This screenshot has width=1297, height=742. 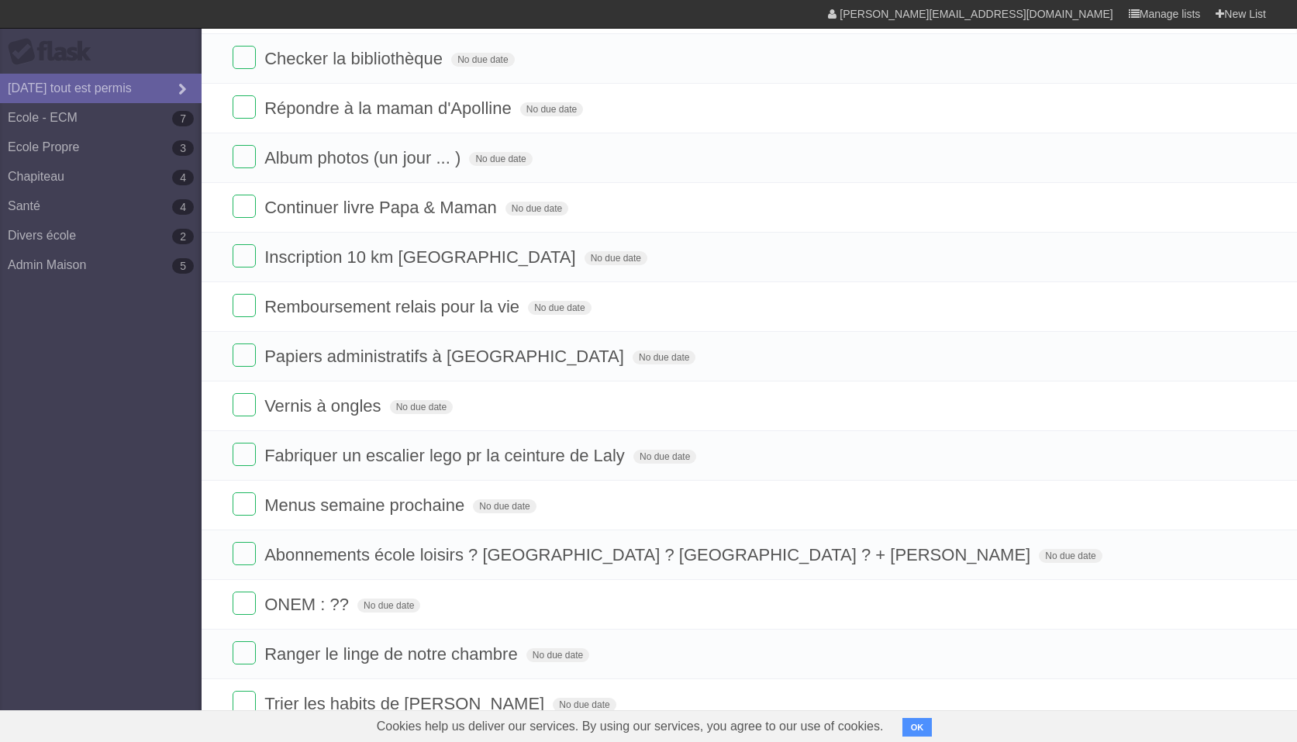 What do you see at coordinates (308, 604) in the screenshot?
I see `span: ONEM : ??` at bounding box center [308, 604].